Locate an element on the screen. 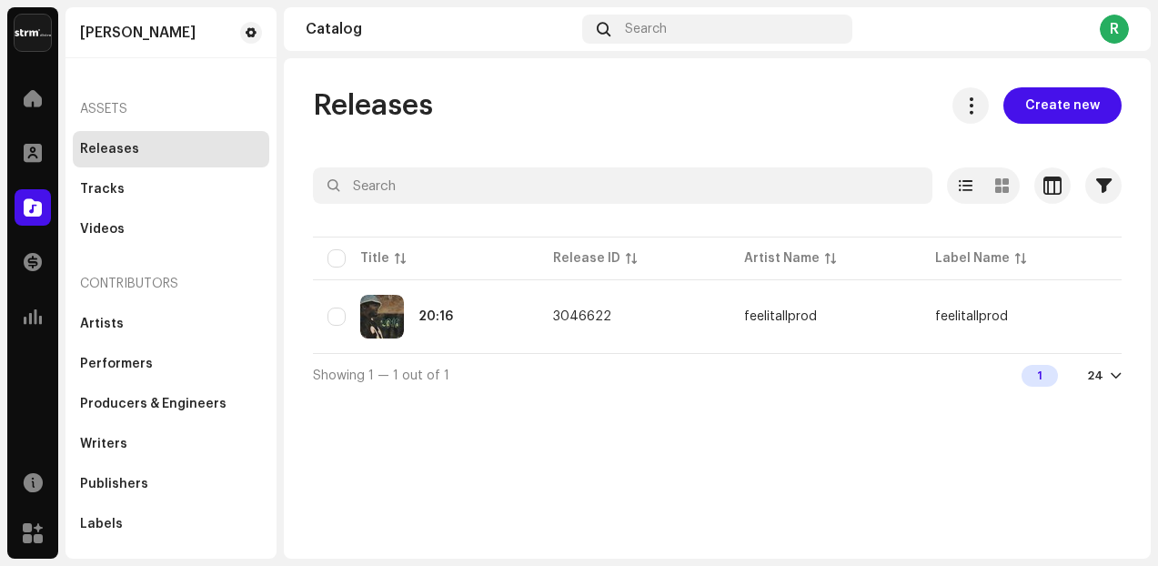 The width and height of the screenshot is (1158, 566). div: Reggie Sanders is located at coordinates (137, 33).